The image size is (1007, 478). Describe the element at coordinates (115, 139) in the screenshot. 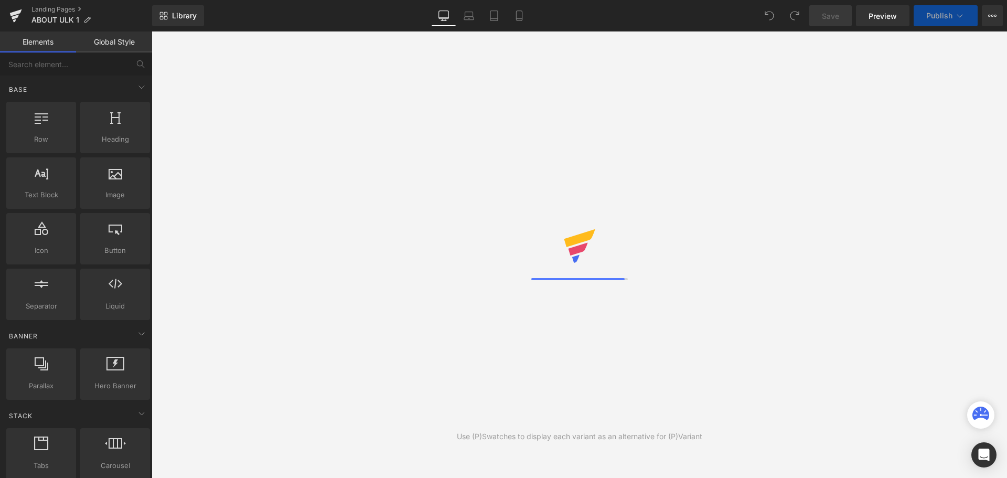

I see `span: Heading` at that location.